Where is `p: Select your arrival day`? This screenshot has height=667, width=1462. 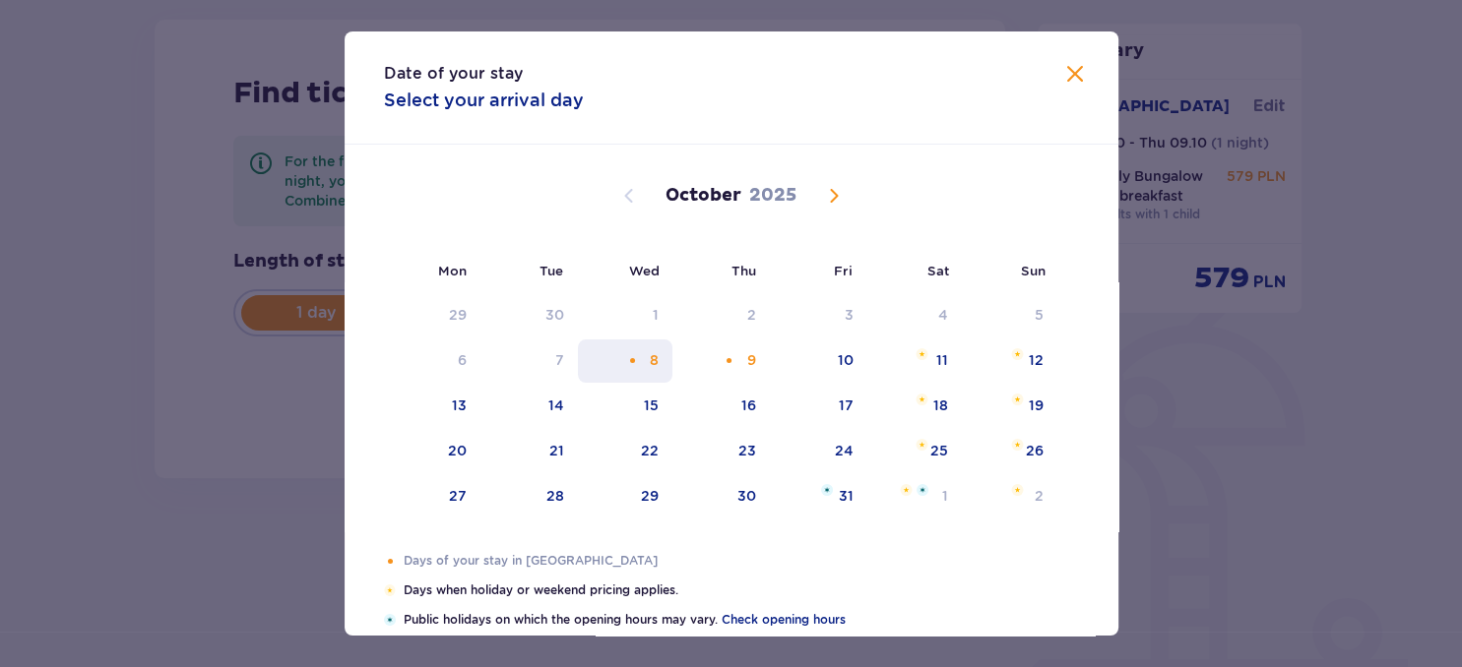 p: Select your arrival day is located at coordinates (483, 100).